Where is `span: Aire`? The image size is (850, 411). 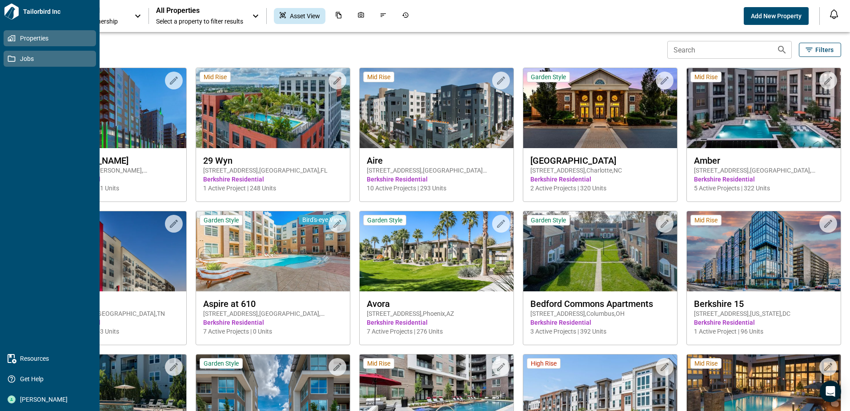
span: Aire is located at coordinates (437, 161).